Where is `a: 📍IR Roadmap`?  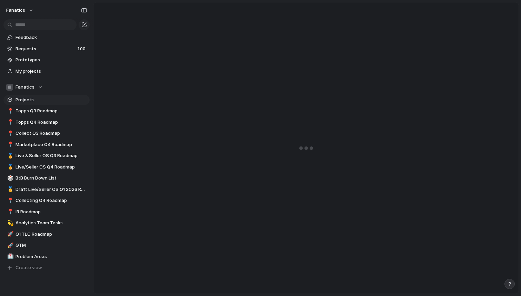 a: 📍IR Roadmap is located at coordinates (47, 212).